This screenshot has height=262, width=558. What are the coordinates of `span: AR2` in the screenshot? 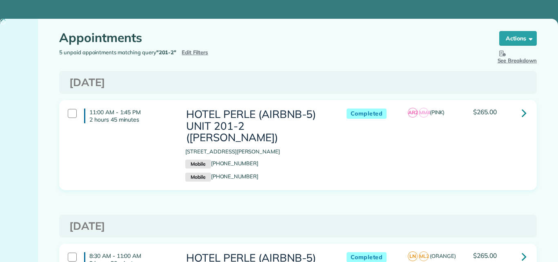 It's located at (412, 113).